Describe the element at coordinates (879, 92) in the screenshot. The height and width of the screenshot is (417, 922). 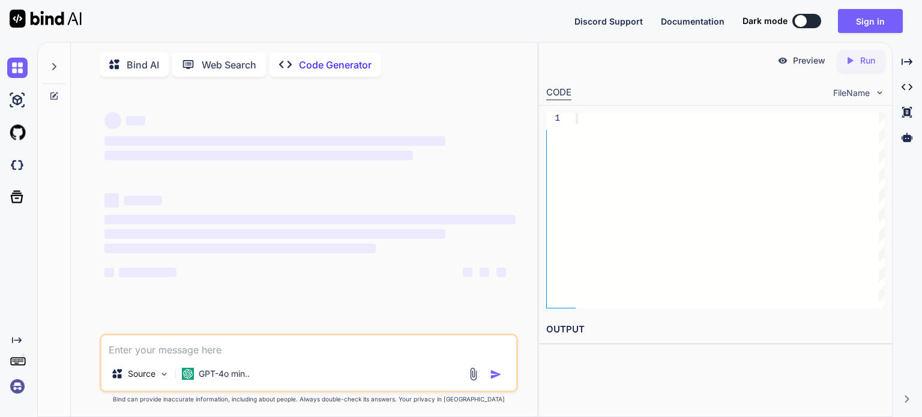
I see `img: chevron down` at that location.